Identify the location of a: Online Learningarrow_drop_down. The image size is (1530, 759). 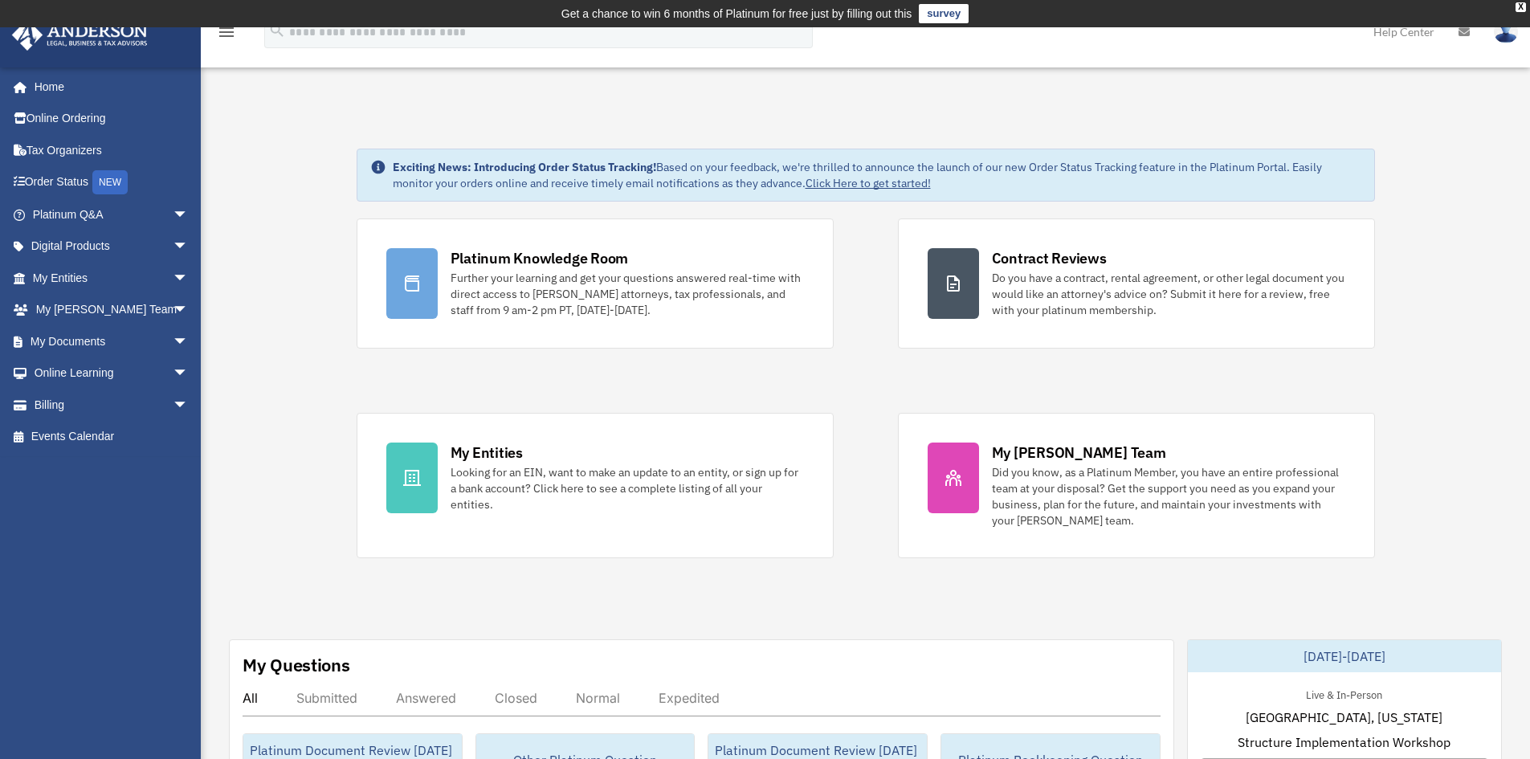
(112, 374).